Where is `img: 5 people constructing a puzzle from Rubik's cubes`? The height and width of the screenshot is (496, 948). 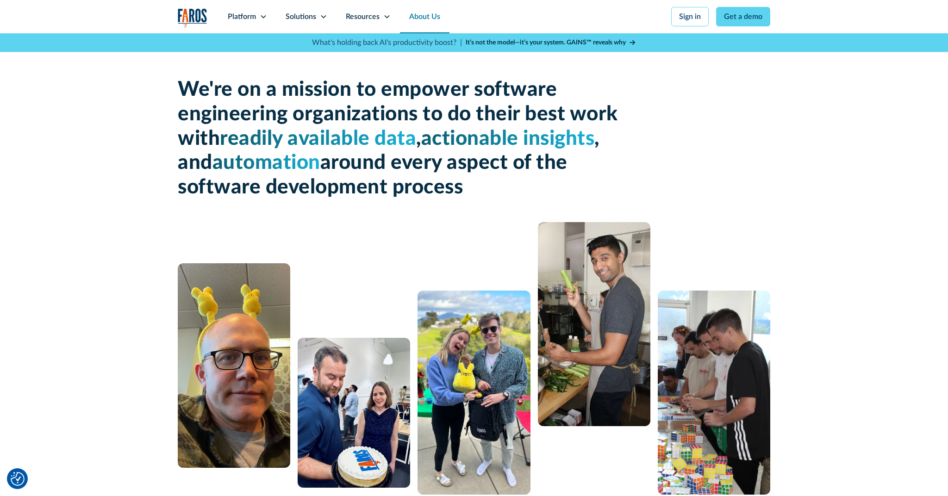
img: 5 people constructing a puzzle from Rubik's cubes is located at coordinates (714, 392).